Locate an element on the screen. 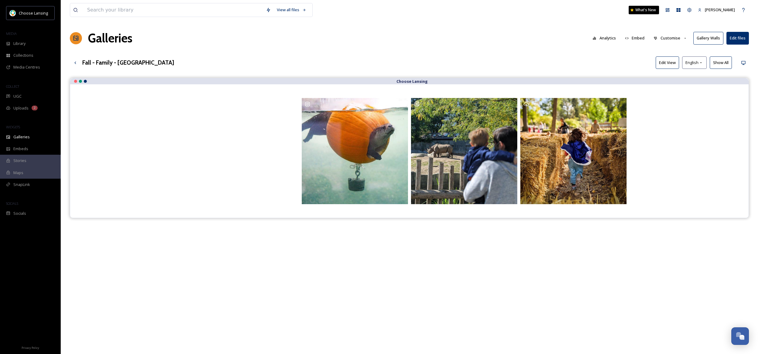 The width and height of the screenshot is (758, 354). a: Galleries is located at coordinates (110, 38).